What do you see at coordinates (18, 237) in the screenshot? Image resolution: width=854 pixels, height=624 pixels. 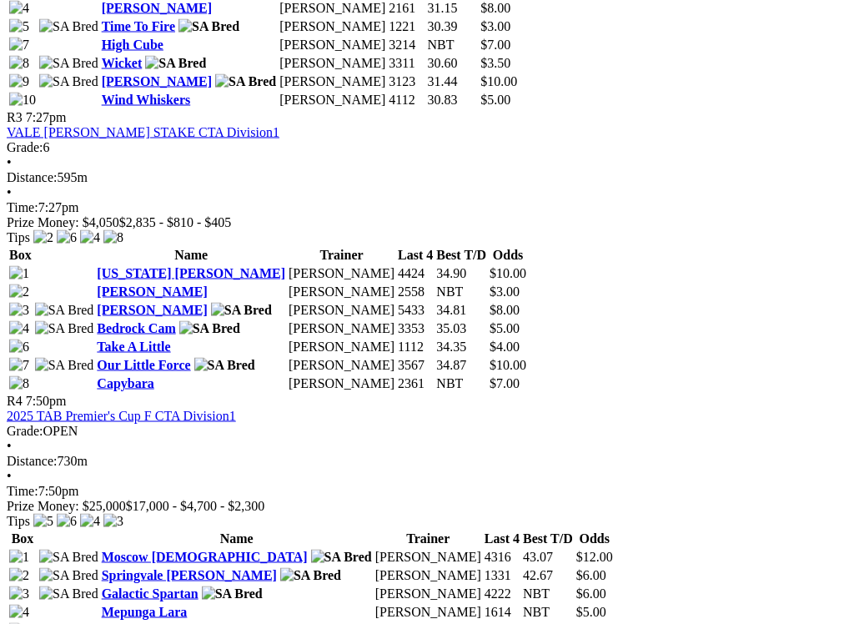 I see `span: Tips` at bounding box center [18, 237].